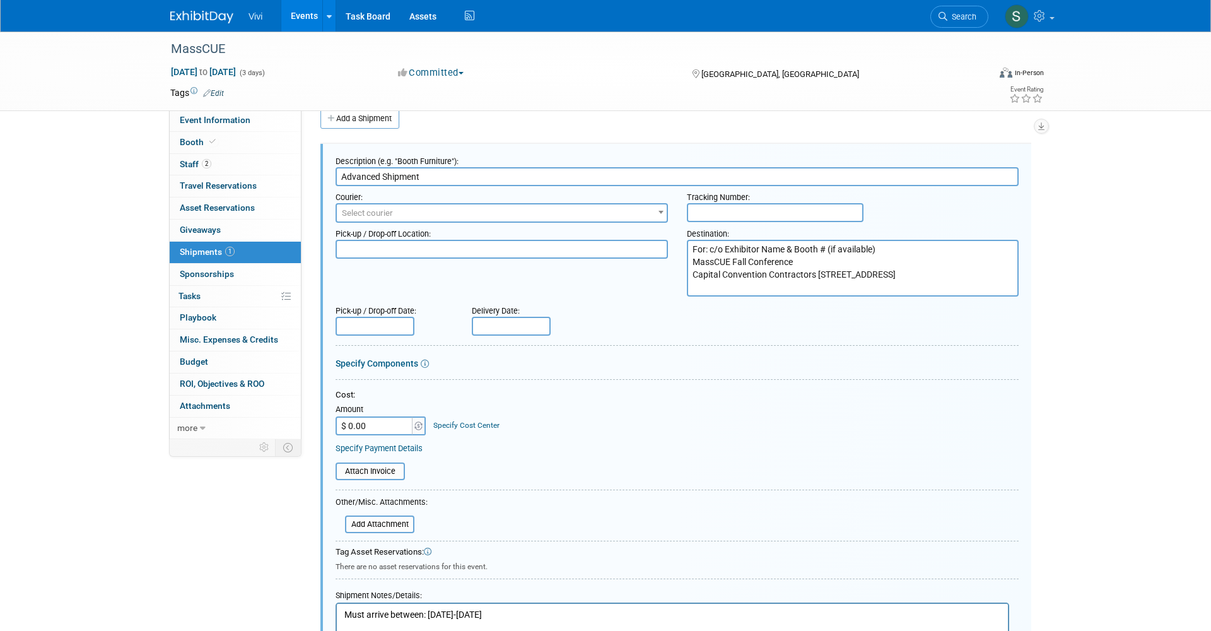 This screenshot has width=1211, height=631. I want to click on img: Format-Inperson.png, so click(1006, 73).